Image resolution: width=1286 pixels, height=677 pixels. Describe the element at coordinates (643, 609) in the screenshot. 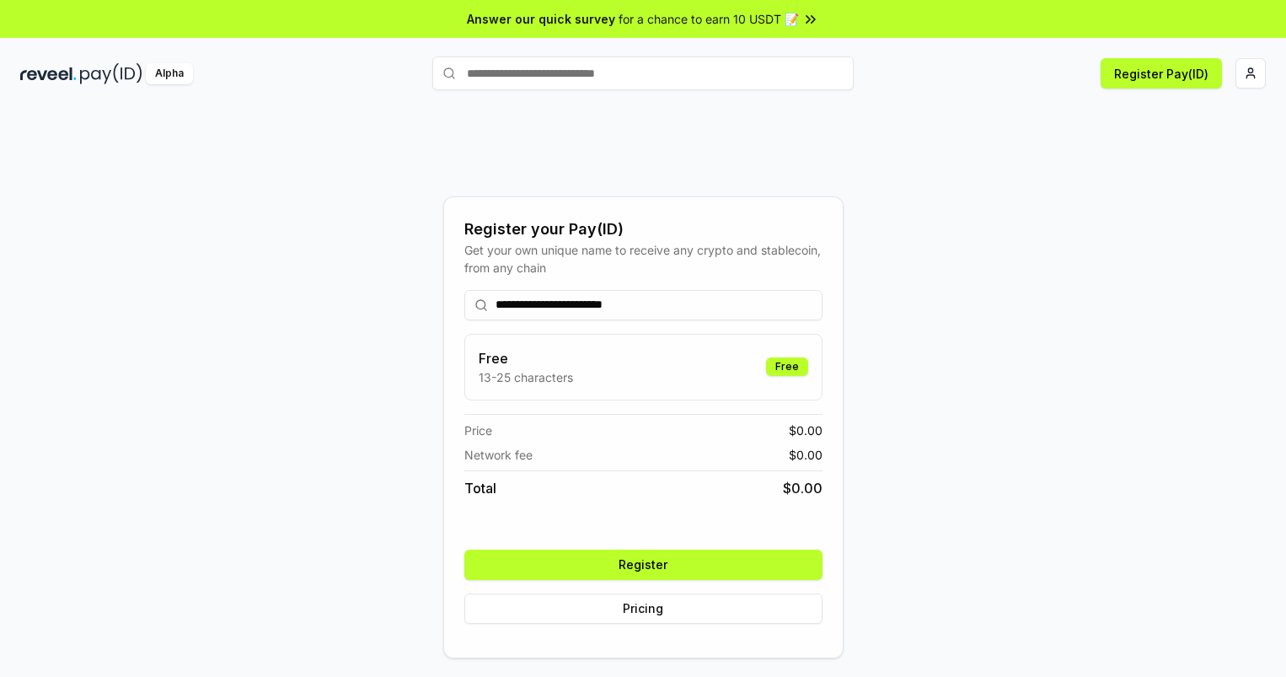

I see `button: Pricing` at that location.